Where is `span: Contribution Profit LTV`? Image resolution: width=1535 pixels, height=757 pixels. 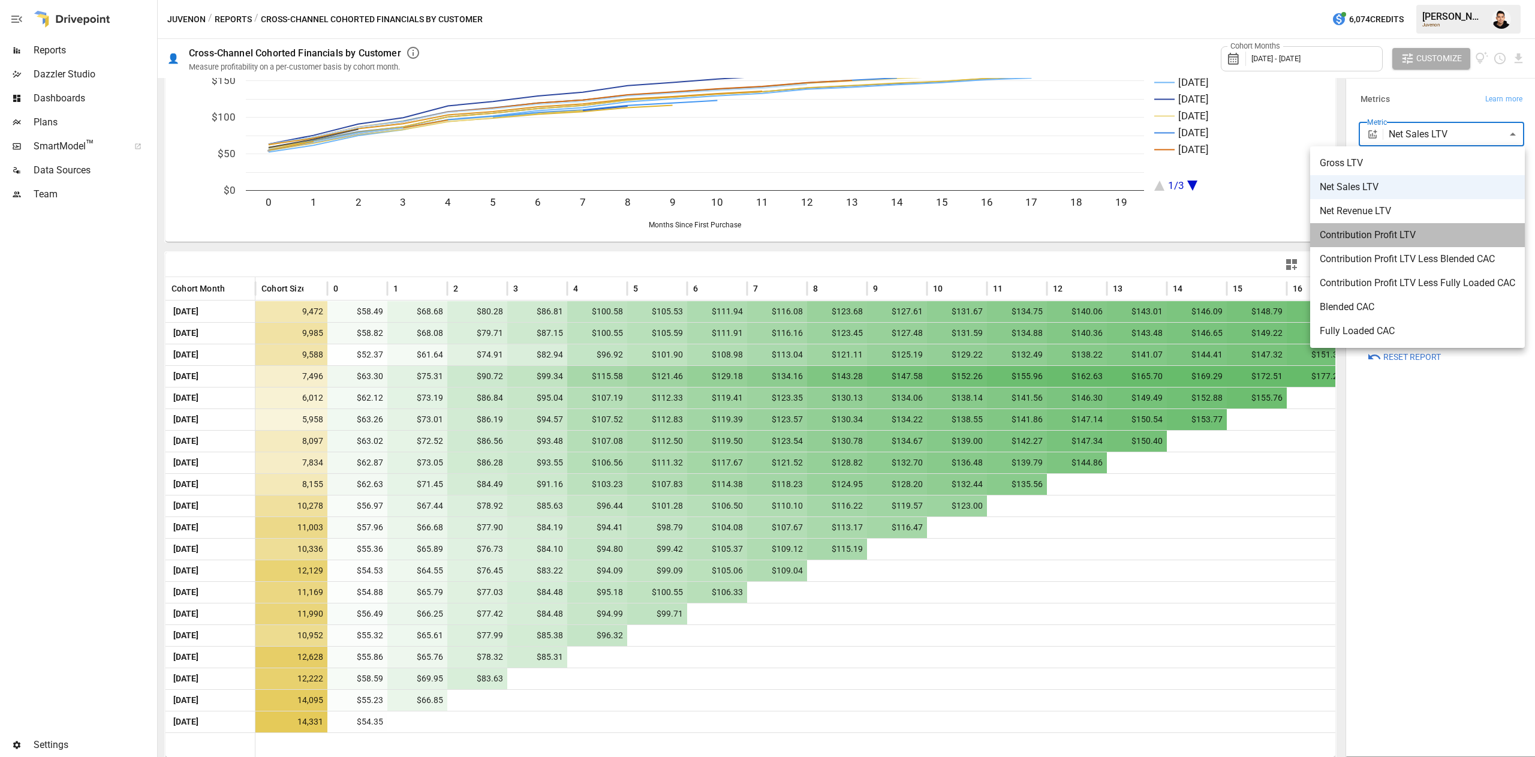
span: Contribution Profit LTV is located at coordinates (1418, 235).